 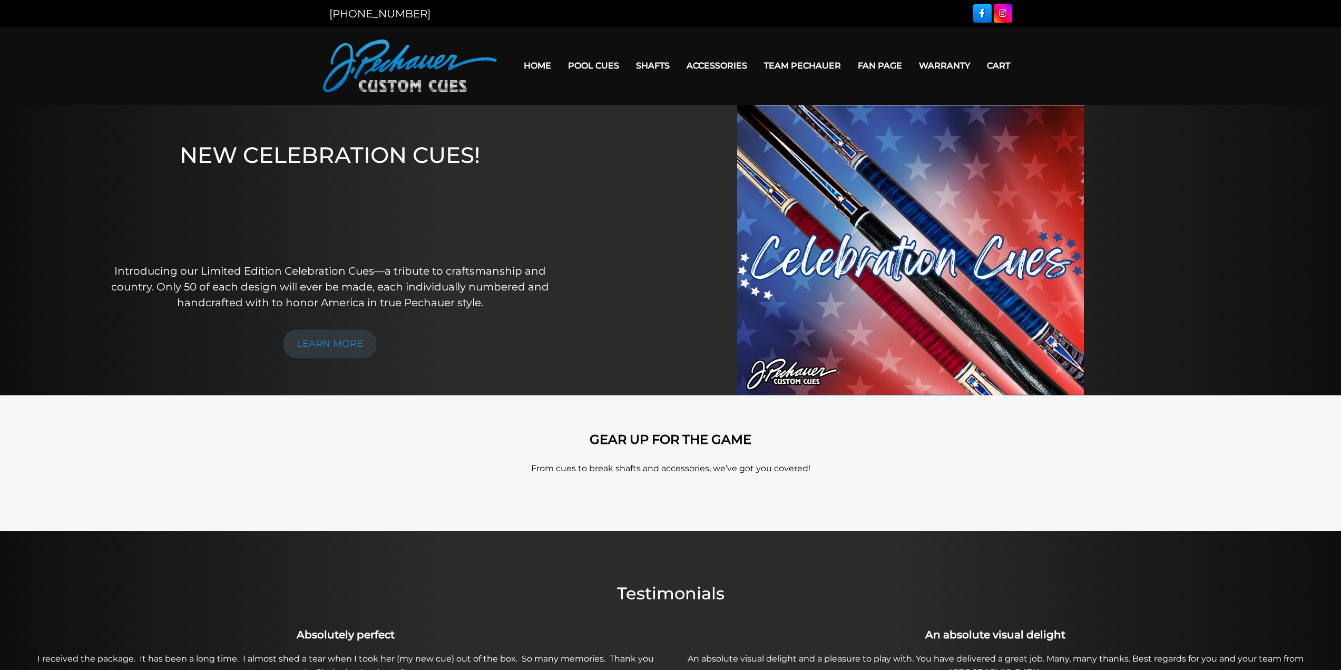 I want to click on p: From cues to break shafts and accessories, we’ve got you covered!, so click(x=671, y=469).